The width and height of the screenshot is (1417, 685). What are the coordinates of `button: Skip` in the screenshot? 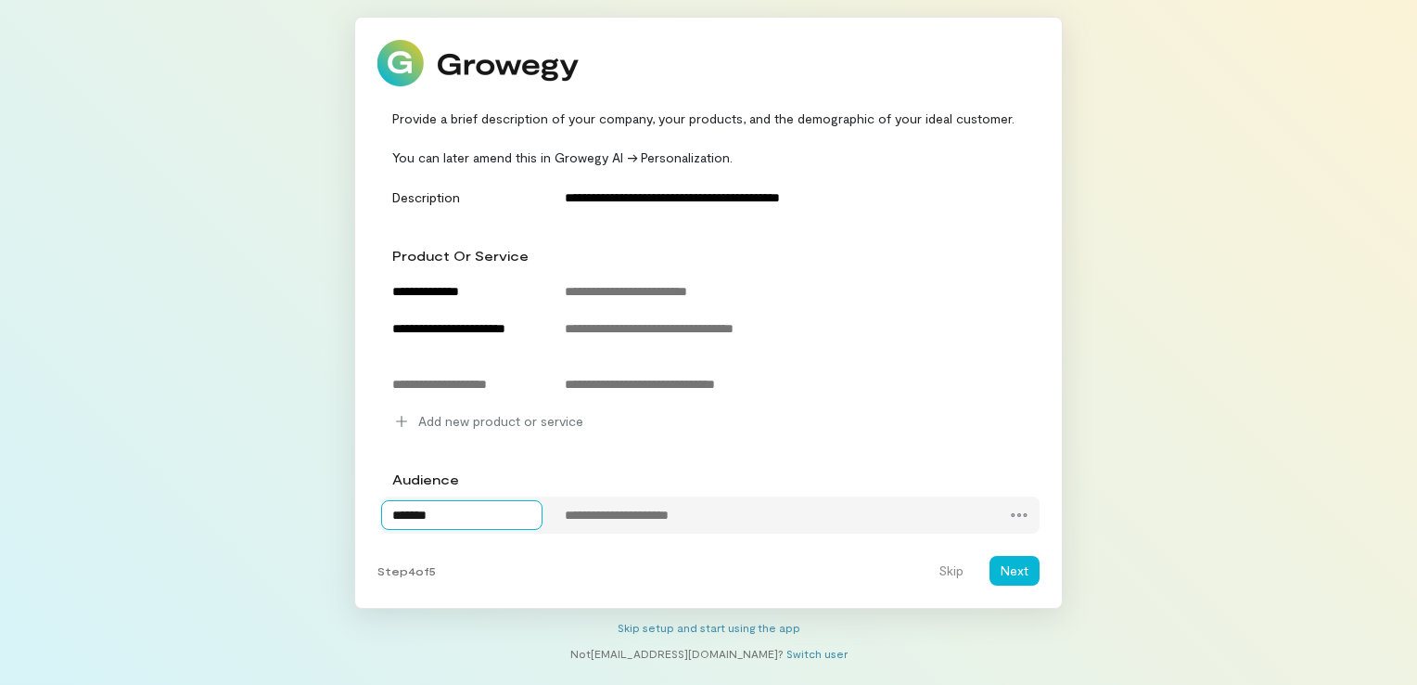 It's located at (951, 571).